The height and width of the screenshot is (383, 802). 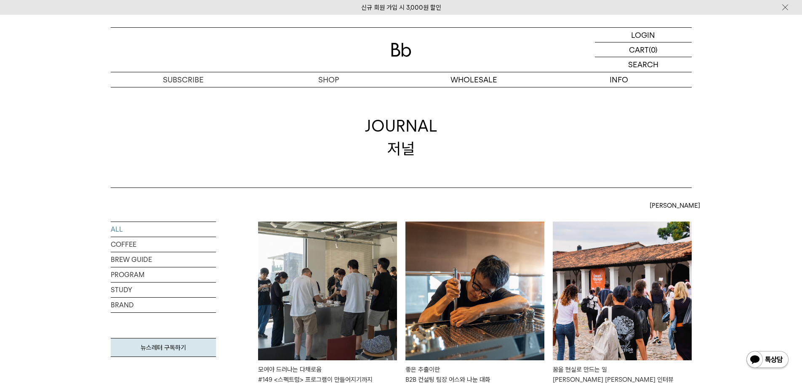 I want to click on img: 꿈을 현실로 만드는 일빈보야지 탁승희 대표 인터뷰, so click(x=622, y=291).